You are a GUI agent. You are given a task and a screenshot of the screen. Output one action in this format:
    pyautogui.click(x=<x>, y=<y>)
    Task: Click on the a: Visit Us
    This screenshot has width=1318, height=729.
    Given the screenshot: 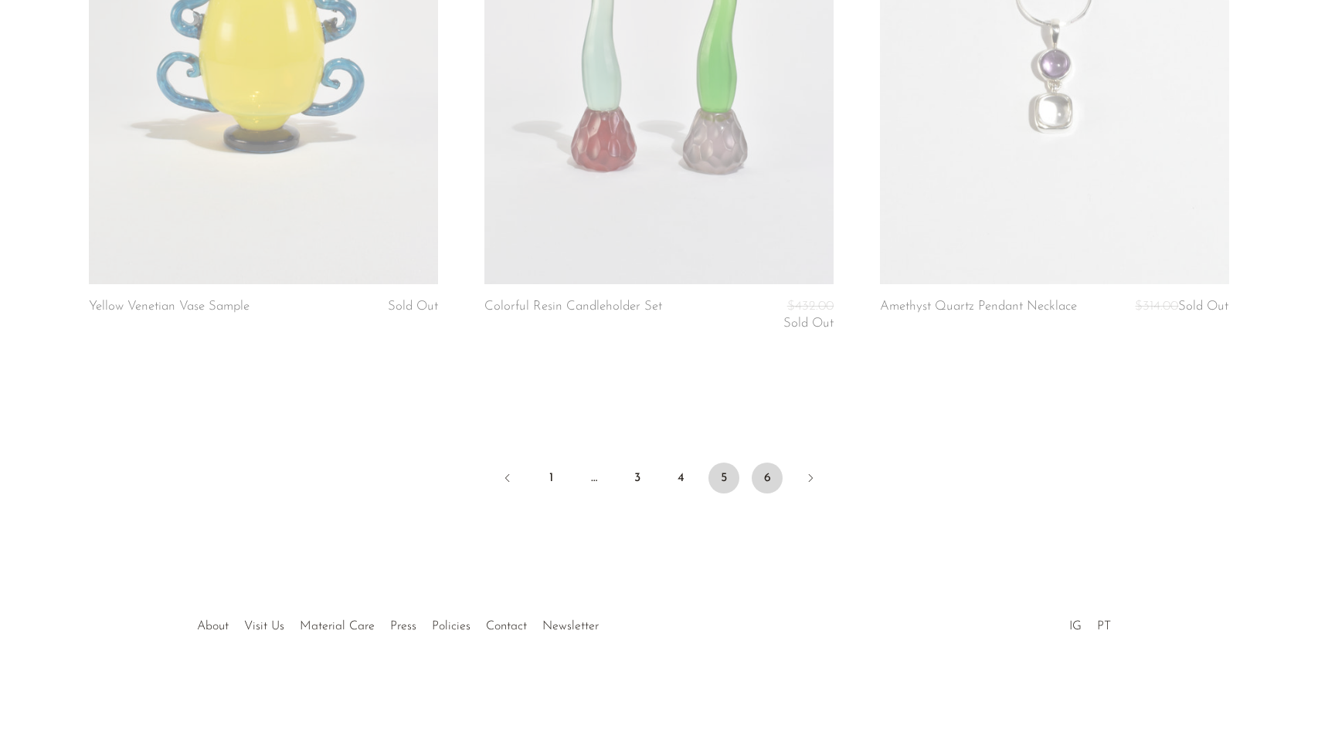 What is the action you would take?
    pyautogui.click(x=264, y=627)
    